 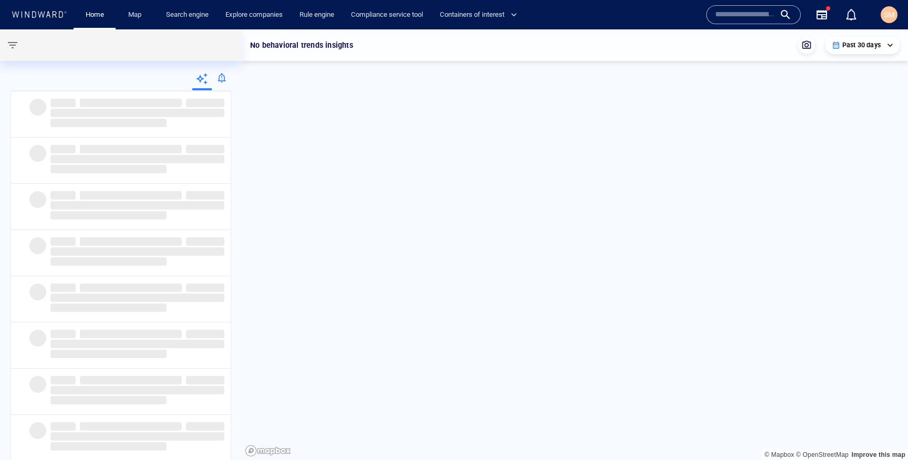 I want to click on div: Notification center, so click(x=851, y=15).